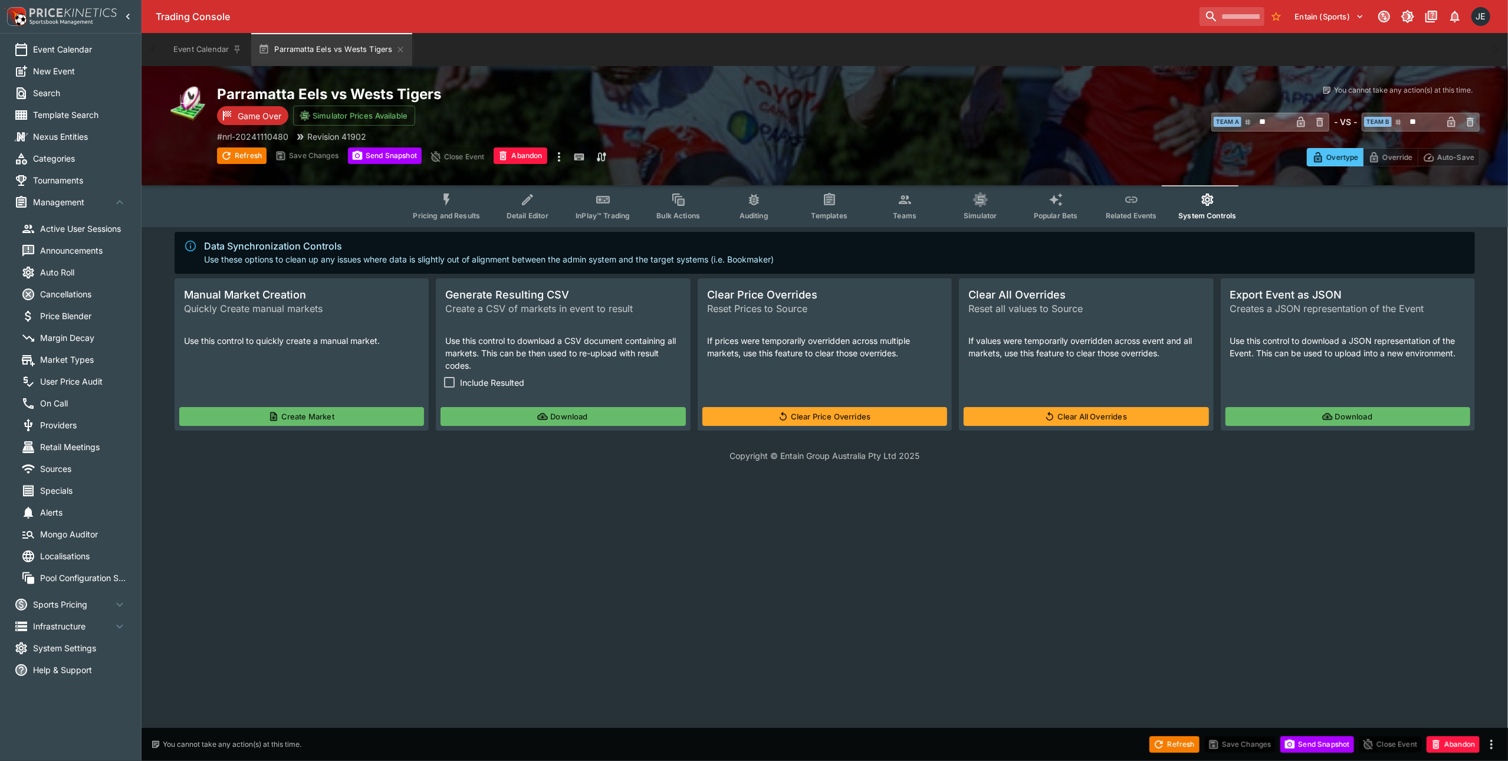 Image resolution: width=1508 pixels, height=761 pixels. I want to click on p: If prices were temporarily overridden across multiple markets, use this feature to clear those ov..., so click(824, 347).